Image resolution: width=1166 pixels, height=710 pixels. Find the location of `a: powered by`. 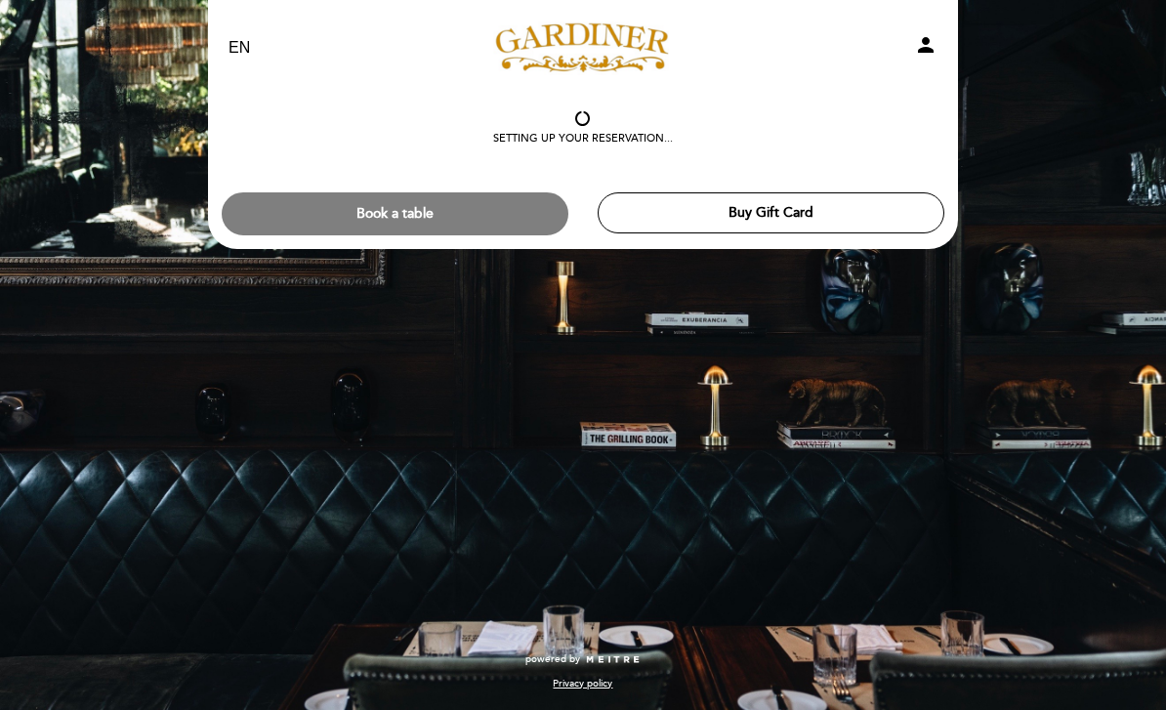

a: powered by is located at coordinates (583, 659).